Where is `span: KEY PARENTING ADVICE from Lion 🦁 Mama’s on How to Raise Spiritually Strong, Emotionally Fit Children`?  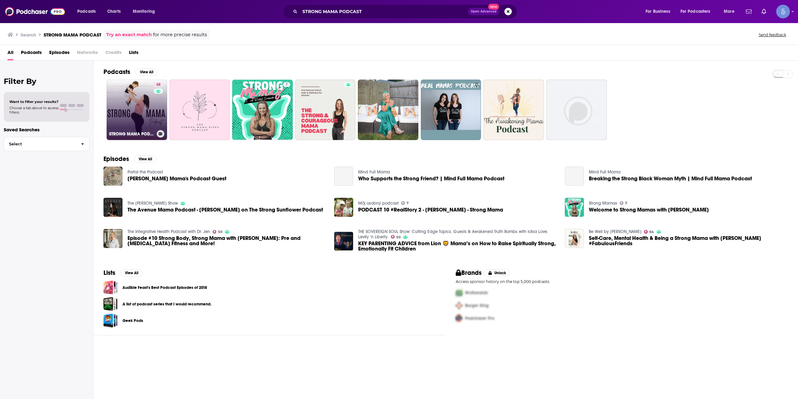
span: KEY PARENTING ADVICE from Lion 🦁 Mama’s on How to Raise Spiritually Strong, Emotionally Fit Children is located at coordinates (458, 246).